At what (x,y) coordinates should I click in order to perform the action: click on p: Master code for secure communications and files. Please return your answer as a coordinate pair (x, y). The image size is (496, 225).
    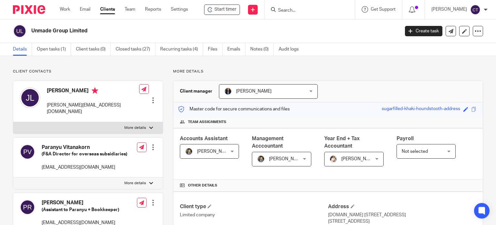
    Looking at the image, I should click on (234, 109).